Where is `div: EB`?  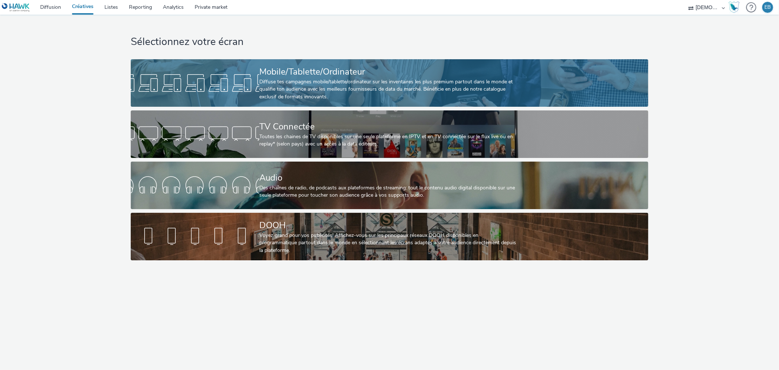
div: EB is located at coordinates (768, 7).